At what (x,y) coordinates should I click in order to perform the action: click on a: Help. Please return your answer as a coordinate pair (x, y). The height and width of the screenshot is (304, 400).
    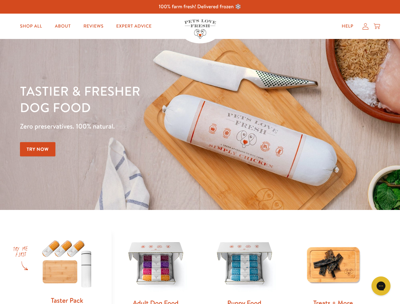
    Looking at the image, I should click on (348, 26).